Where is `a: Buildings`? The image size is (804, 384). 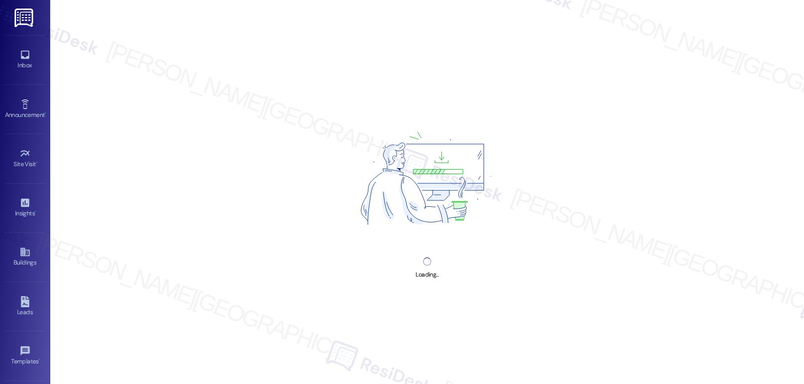
a: Buildings is located at coordinates (25, 257).